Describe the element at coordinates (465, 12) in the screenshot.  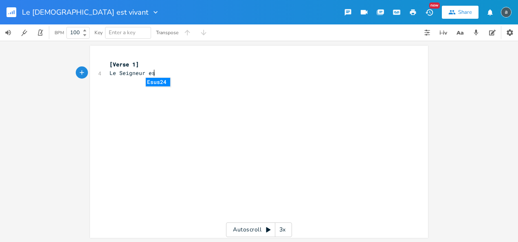
I see `div: Share` at that location.